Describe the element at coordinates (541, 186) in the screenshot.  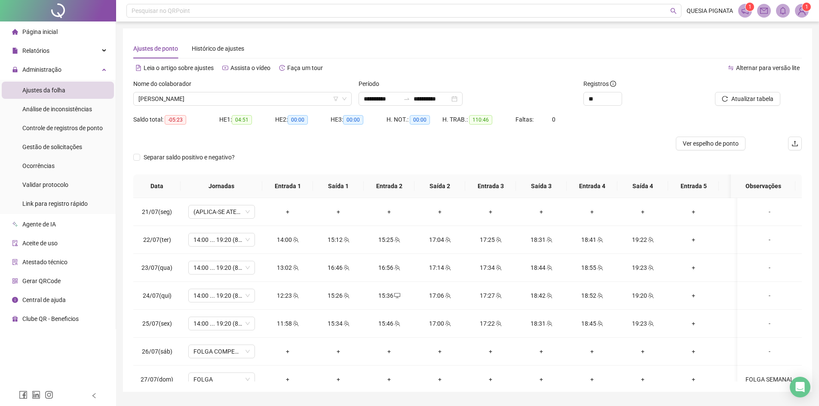
I see `th: Saída 3` at that location.